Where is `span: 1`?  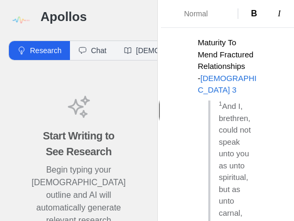 span: 1 is located at coordinates (220, 104).